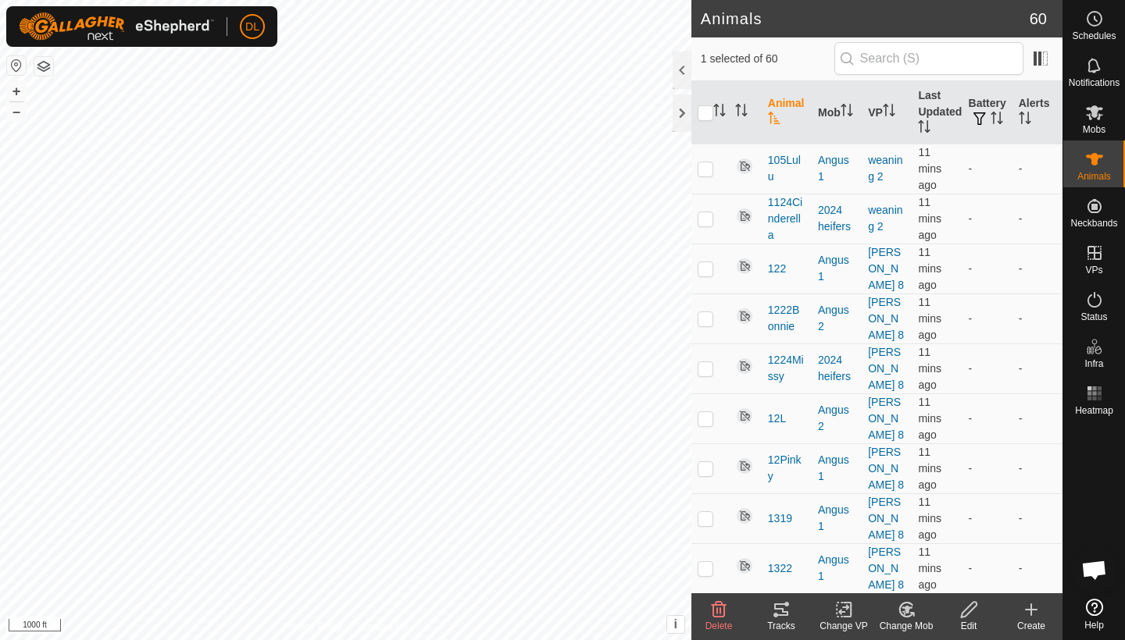  Describe the element at coordinates (780, 519) in the screenshot. I see `span: 1319` at that location.